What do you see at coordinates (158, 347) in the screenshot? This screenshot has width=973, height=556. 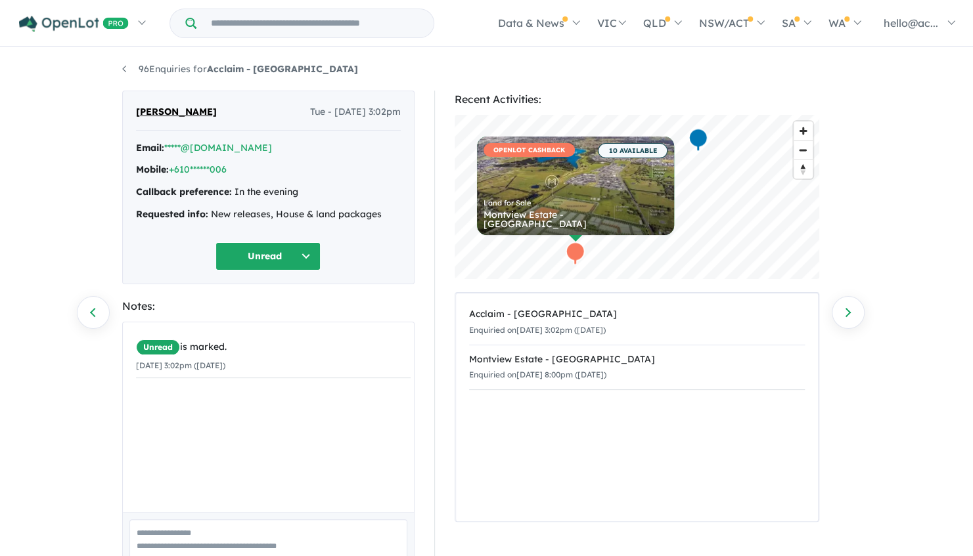 I see `span: Unread` at bounding box center [158, 347].